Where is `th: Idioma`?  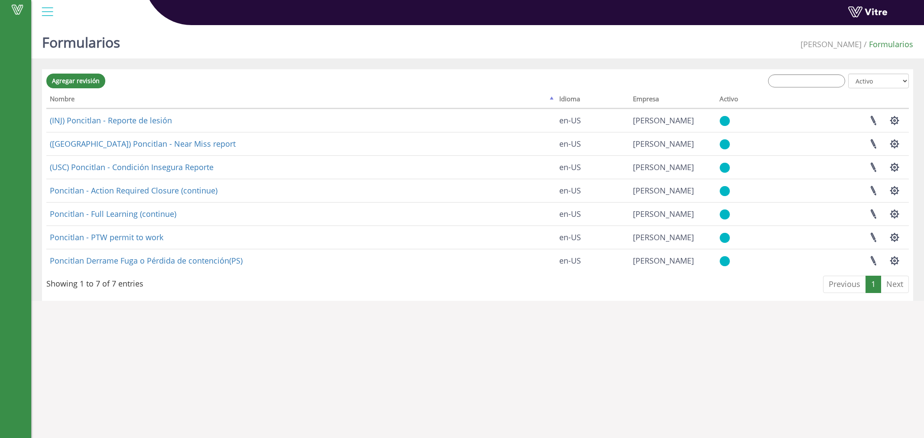
th: Idioma is located at coordinates (593, 101).